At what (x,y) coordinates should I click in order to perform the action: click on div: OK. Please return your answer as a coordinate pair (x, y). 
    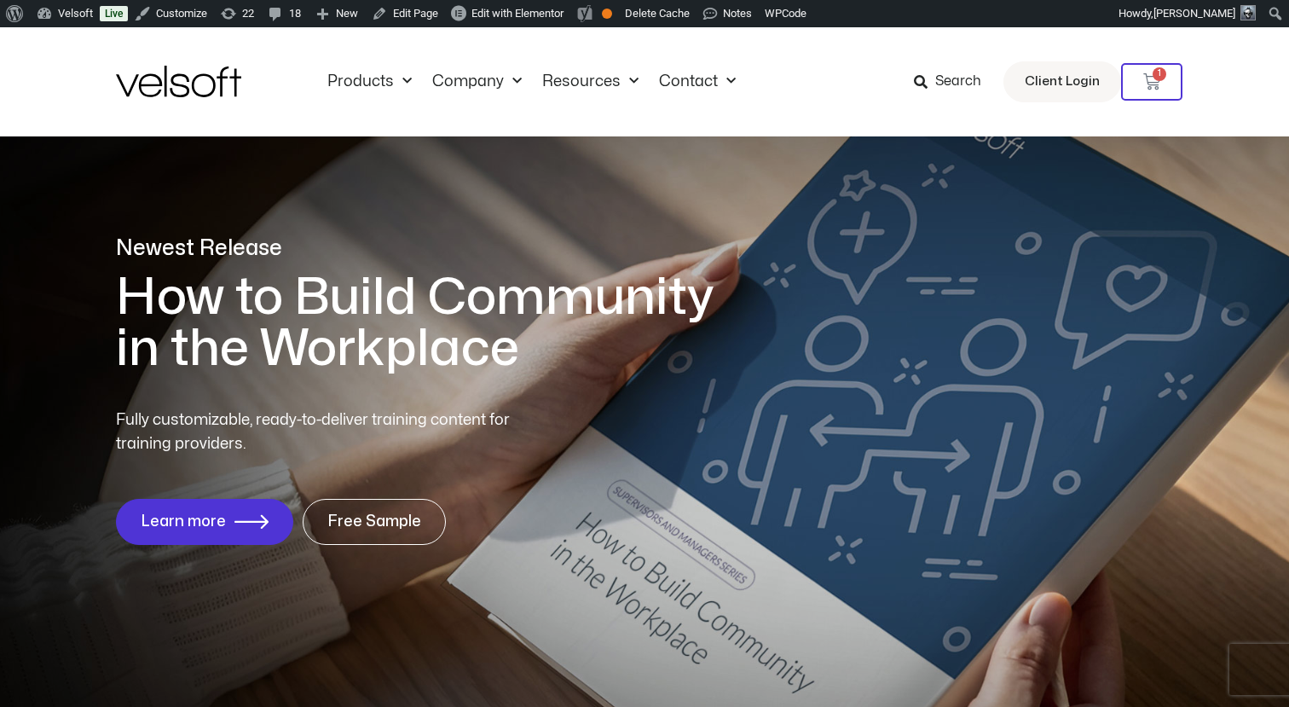
    Looking at the image, I should click on (607, 14).